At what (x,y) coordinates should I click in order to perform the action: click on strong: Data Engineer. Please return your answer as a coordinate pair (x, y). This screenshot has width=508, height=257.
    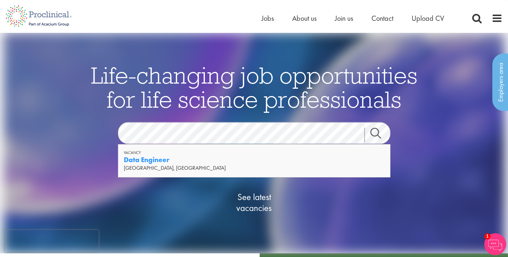
    Looking at the image, I should click on (146, 160).